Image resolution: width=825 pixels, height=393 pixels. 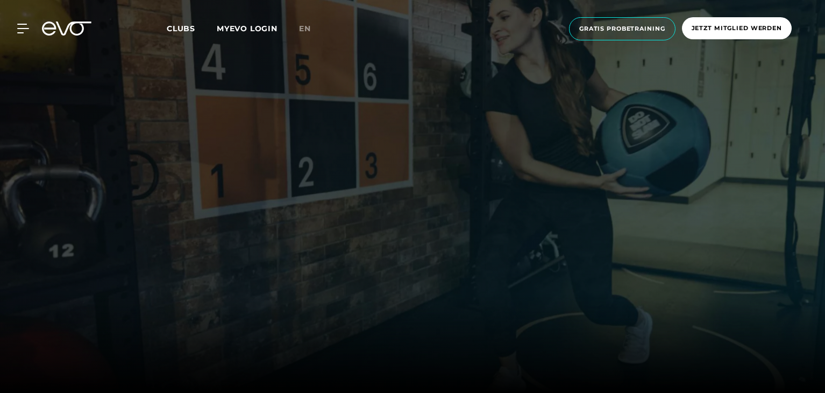 What do you see at coordinates (311, 28) in the screenshot?
I see `a: en` at bounding box center [311, 28].